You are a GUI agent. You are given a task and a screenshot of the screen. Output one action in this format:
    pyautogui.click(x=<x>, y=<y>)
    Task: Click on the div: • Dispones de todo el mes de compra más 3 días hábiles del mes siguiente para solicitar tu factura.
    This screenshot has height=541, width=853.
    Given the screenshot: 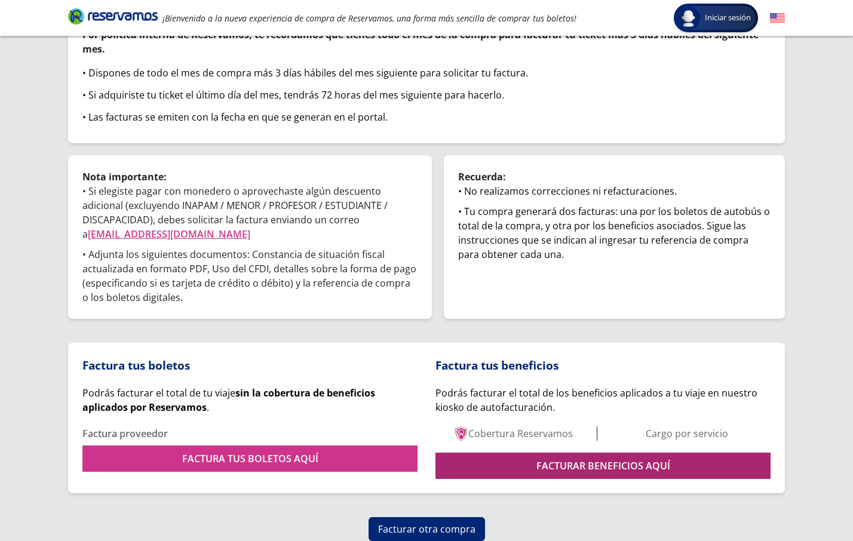 What is the action you would take?
    pyautogui.click(x=427, y=73)
    